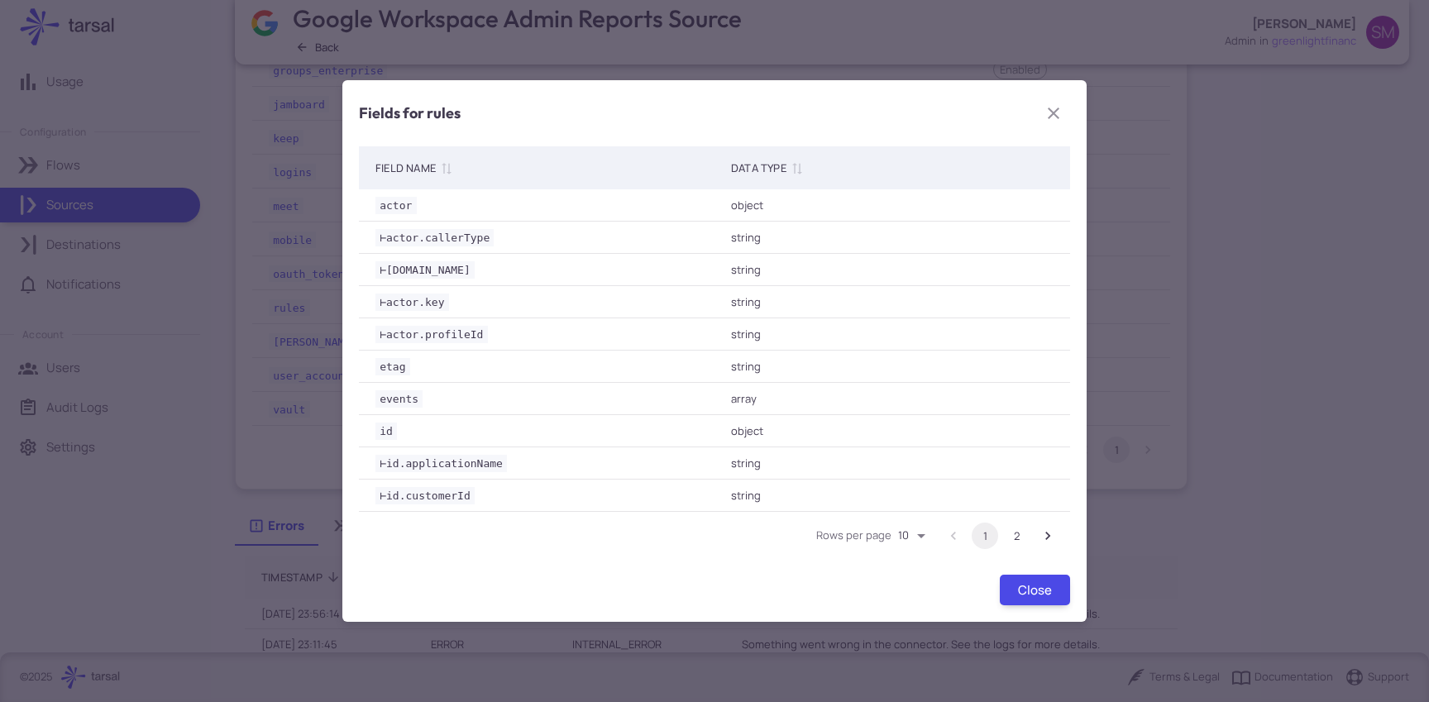 The image size is (1429, 702). Describe the element at coordinates (412, 302) in the screenshot. I see `code: ⊢ actor.key` at that location.